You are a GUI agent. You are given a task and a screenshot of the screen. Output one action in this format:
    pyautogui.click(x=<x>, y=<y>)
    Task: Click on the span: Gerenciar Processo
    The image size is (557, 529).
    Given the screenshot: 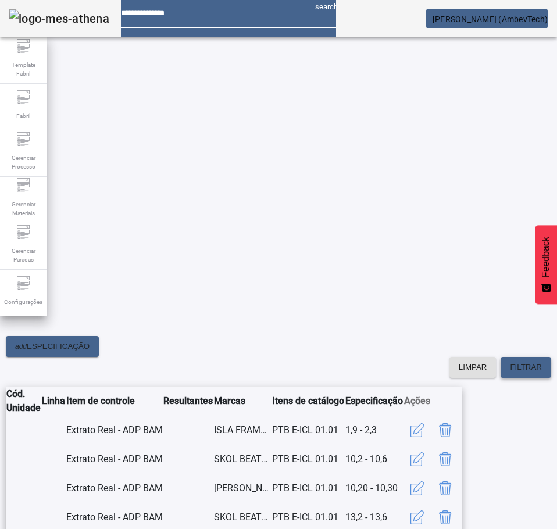 What is the action you would take?
    pyautogui.click(x=23, y=162)
    